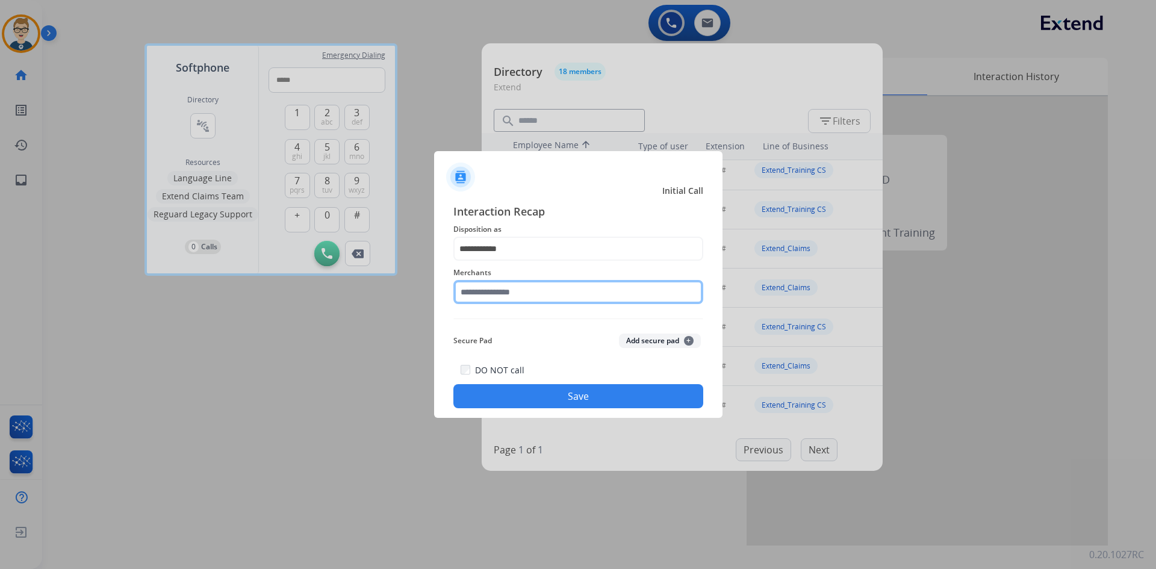 The height and width of the screenshot is (569, 1156). What do you see at coordinates (660, 341) in the screenshot?
I see `button: Add secure pad+` at bounding box center [660, 341].